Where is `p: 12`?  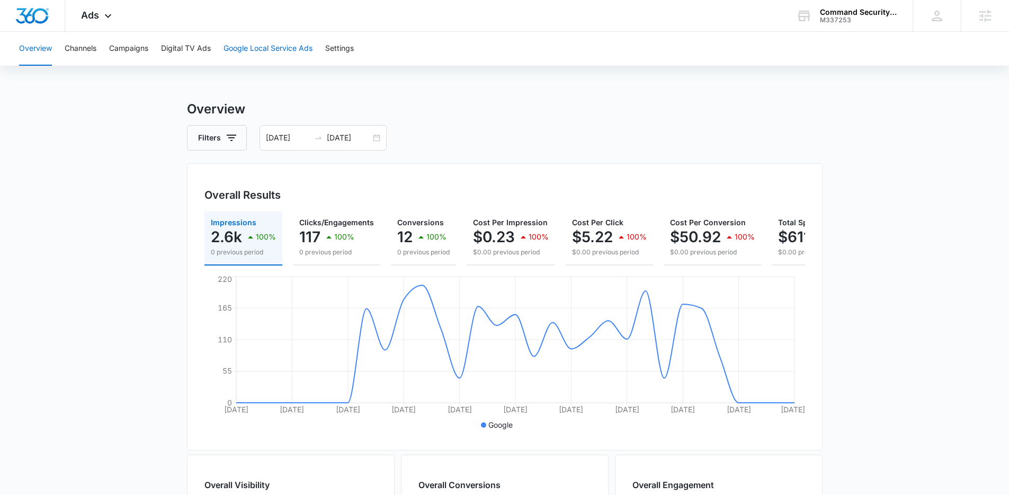 p: 12 is located at coordinates (405, 237).